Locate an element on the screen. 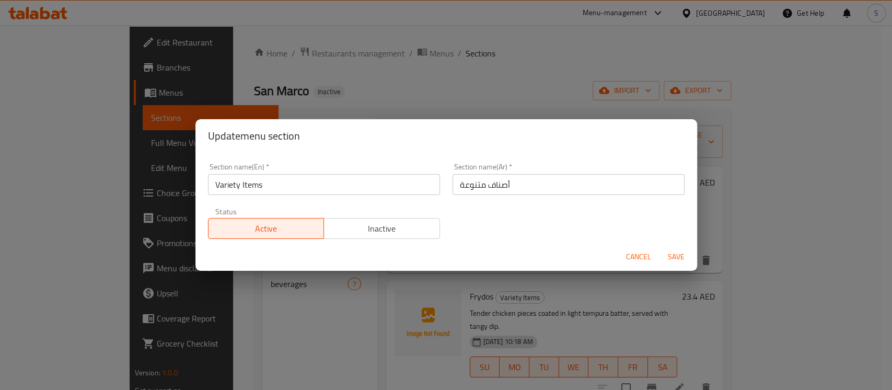 Image resolution: width=892 pixels, height=390 pixels. h2: Update menu section is located at coordinates (446, 136).